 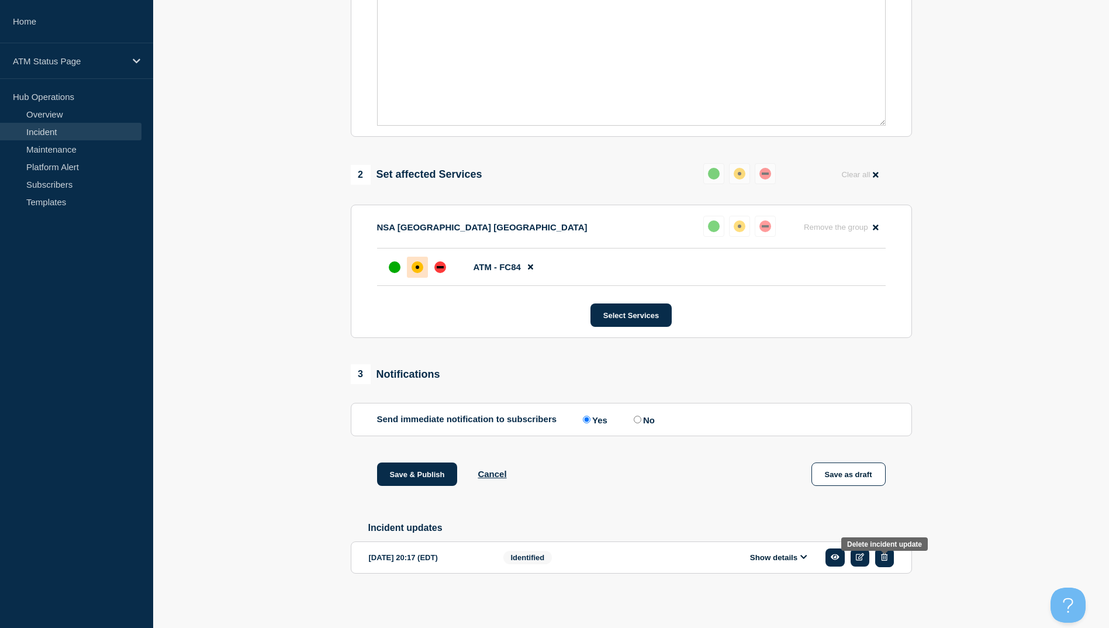 I want to click on h2: Incident updates, so click(x=640, y=528).